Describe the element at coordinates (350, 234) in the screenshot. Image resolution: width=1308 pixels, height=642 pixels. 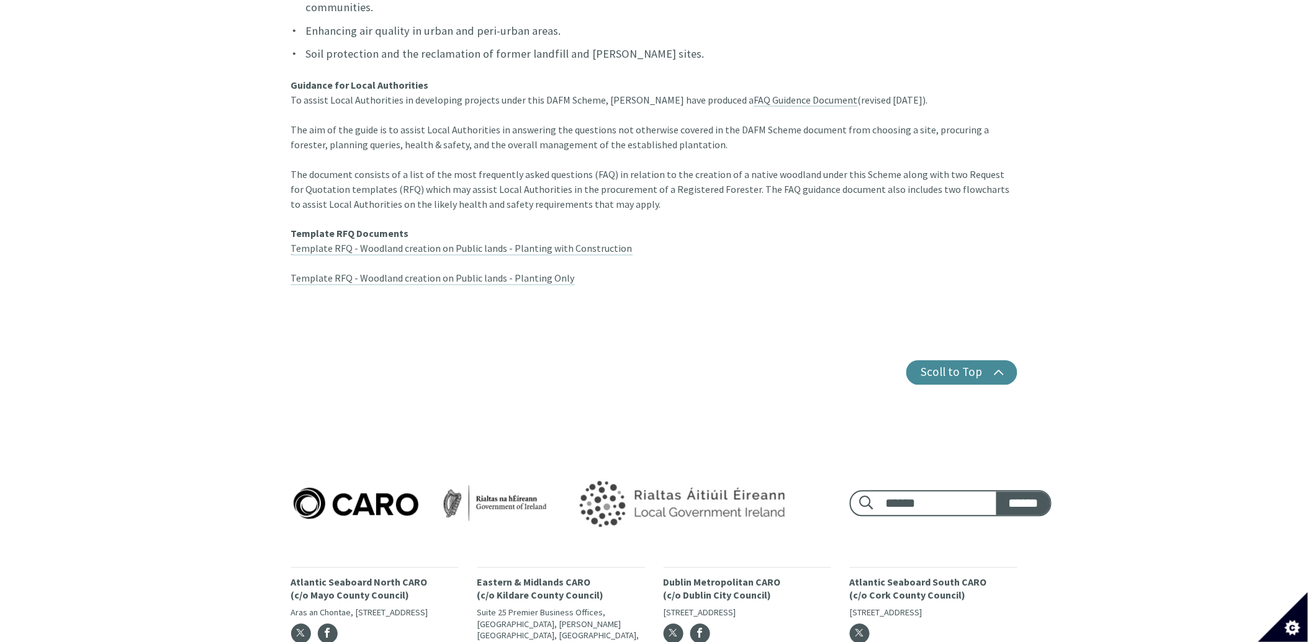
I see `strong: Template RFQ Documents` at that location.